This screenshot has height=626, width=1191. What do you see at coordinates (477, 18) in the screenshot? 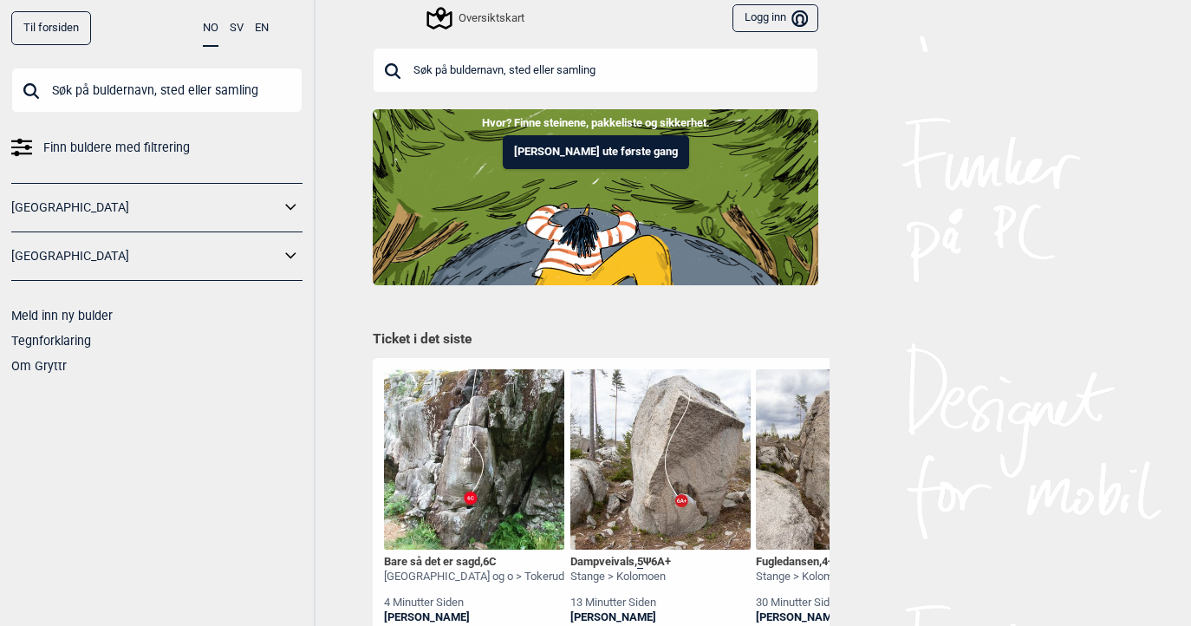
I see `div: Oversiktskart` at bounding box center [477, 18].